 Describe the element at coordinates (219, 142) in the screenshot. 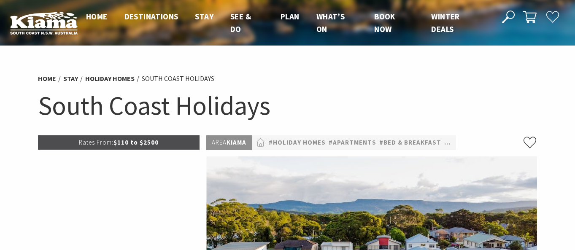

I see `span: Area` at that location.